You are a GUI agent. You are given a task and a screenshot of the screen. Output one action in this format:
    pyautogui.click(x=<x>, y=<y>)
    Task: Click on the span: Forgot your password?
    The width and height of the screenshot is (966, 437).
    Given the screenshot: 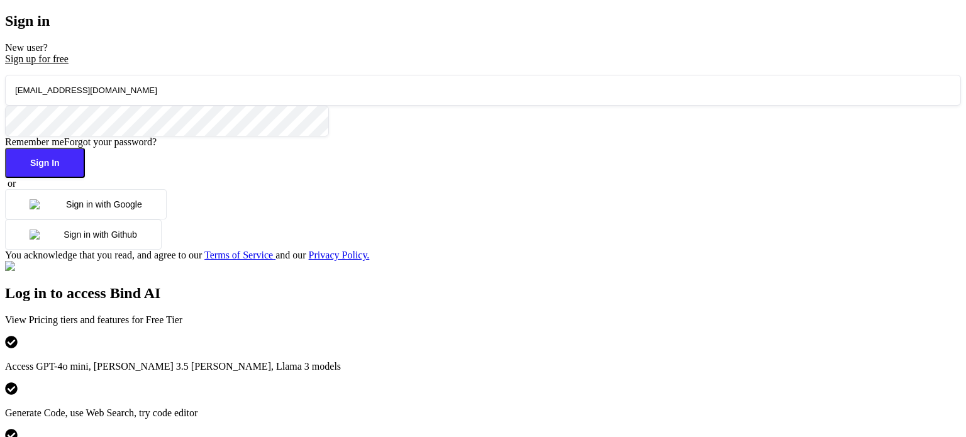 What is the action you would take?
    pyautogui.click(x=110, y=142)
    